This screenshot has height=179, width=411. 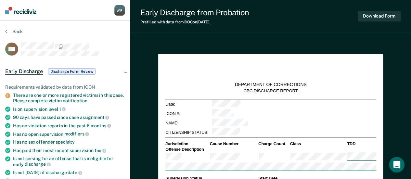 I want to click on div: Has no open supervision, so click(x=69, y=134).